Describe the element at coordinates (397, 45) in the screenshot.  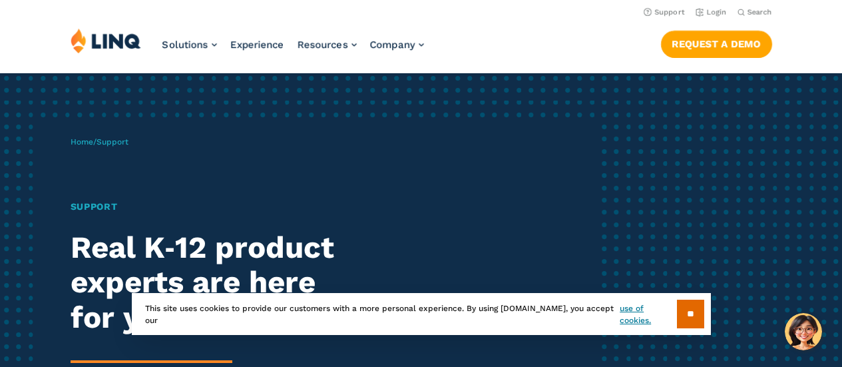
I see `a: Company` at that location.